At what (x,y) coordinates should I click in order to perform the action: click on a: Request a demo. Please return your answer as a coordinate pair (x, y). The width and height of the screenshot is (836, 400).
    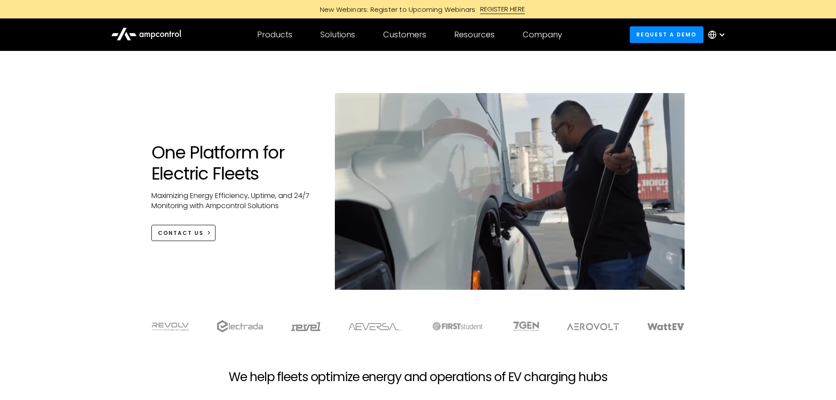
    Looking at the image, I should click on (666, 34).